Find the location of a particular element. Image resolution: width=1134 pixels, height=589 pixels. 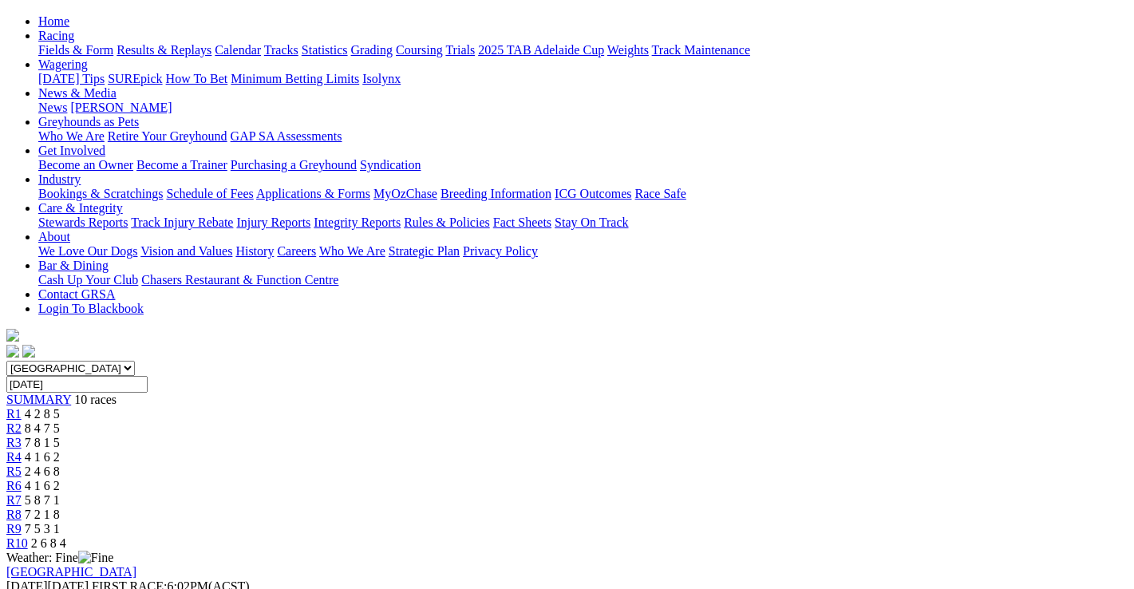

span: 5 8 7 1 is located at coordinates (42, 500).